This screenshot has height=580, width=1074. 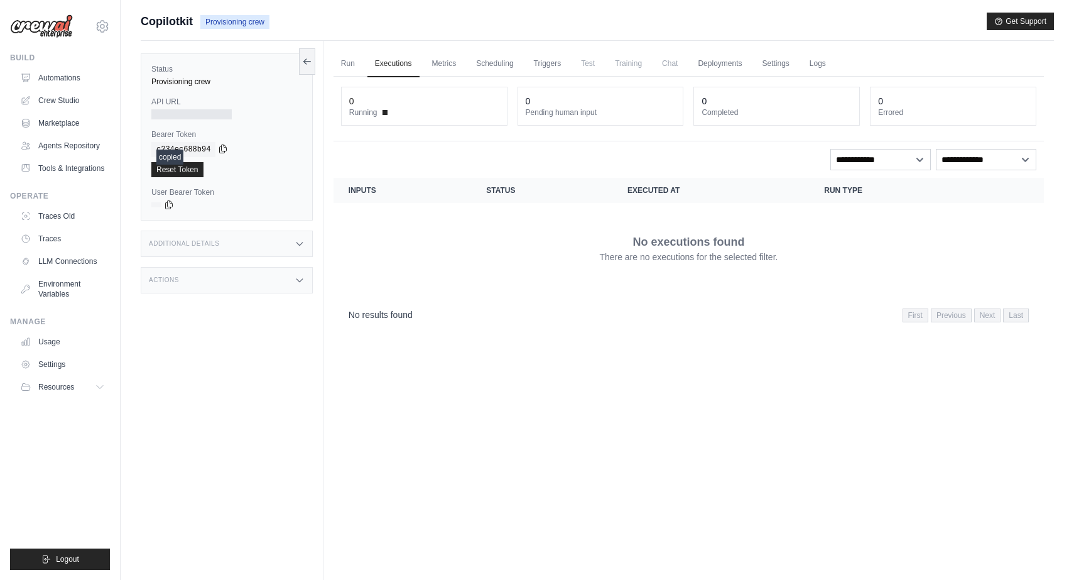 What do you see at coordinates (62, 146) in the screenshot?
I see `a: Agents Repository` at bounding box center [62, 146].